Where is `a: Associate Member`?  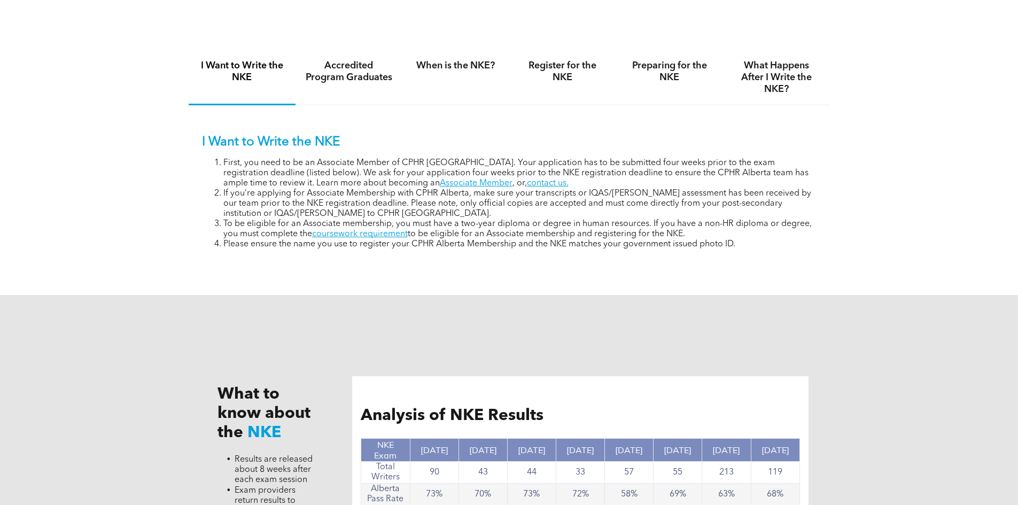
a: Associate Member is located at coordinates (476, 183).